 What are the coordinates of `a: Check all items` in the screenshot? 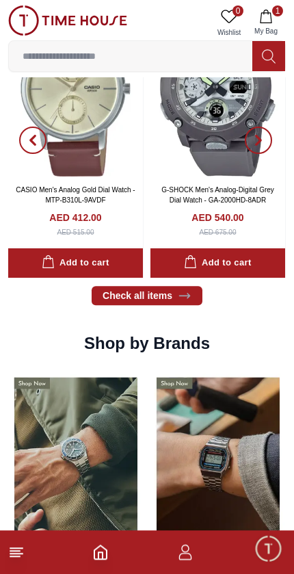 It's located at (147, 295).